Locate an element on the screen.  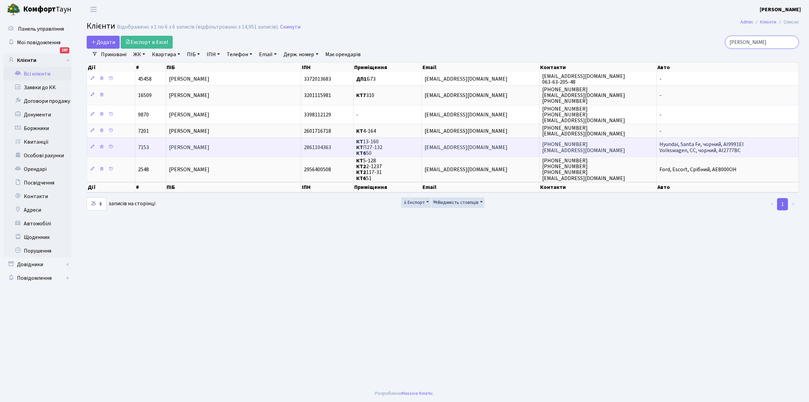
span: 3398112129 is located at coordinates (318, 115).